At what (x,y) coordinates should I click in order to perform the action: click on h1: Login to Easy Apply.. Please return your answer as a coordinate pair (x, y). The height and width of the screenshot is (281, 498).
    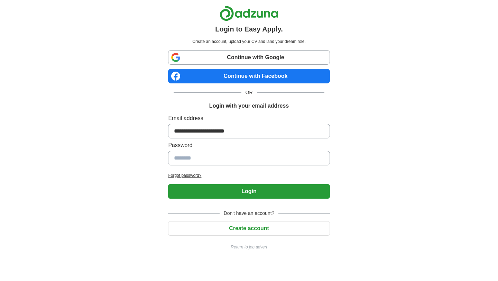
    Looking at the image, I should click on (249, 29).